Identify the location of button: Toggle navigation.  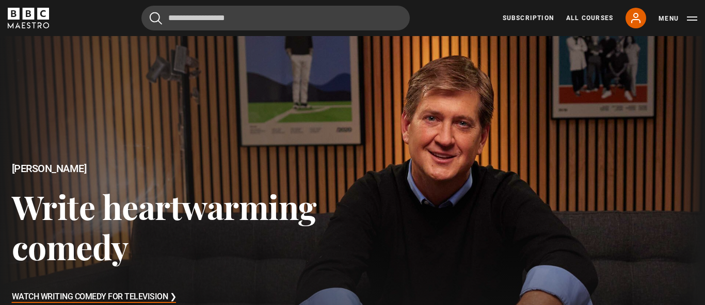
(677, 19).